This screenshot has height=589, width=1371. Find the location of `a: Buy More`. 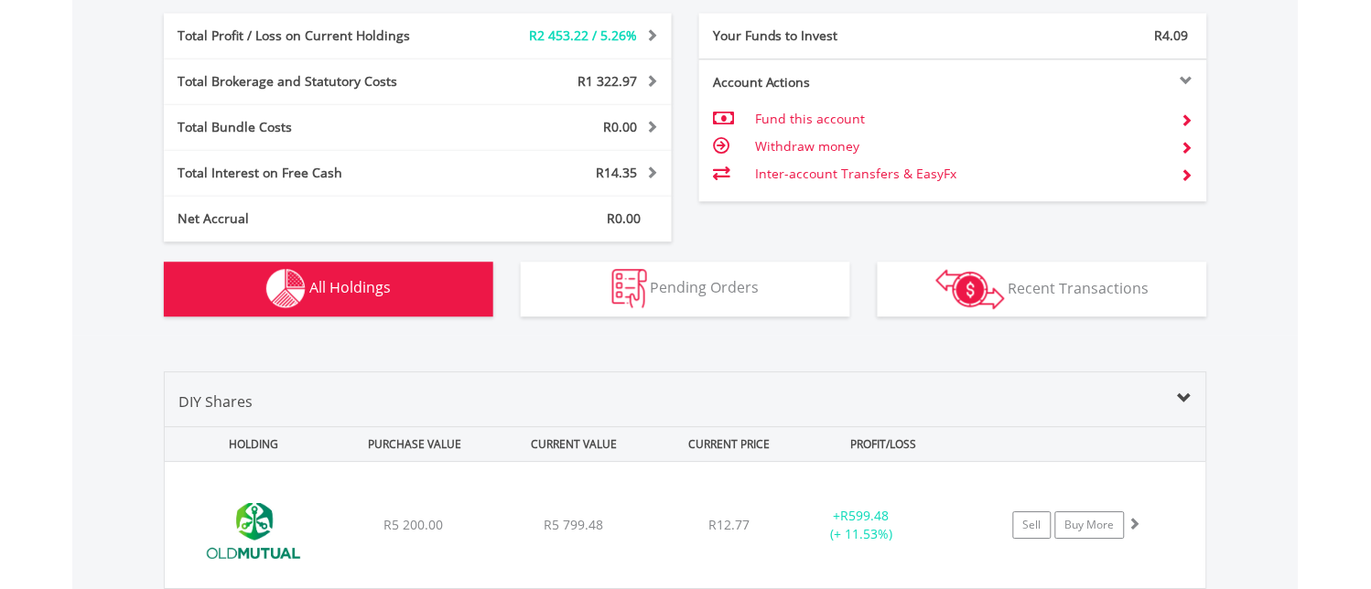

a: Buy More is located at coordinates (1090, 525).